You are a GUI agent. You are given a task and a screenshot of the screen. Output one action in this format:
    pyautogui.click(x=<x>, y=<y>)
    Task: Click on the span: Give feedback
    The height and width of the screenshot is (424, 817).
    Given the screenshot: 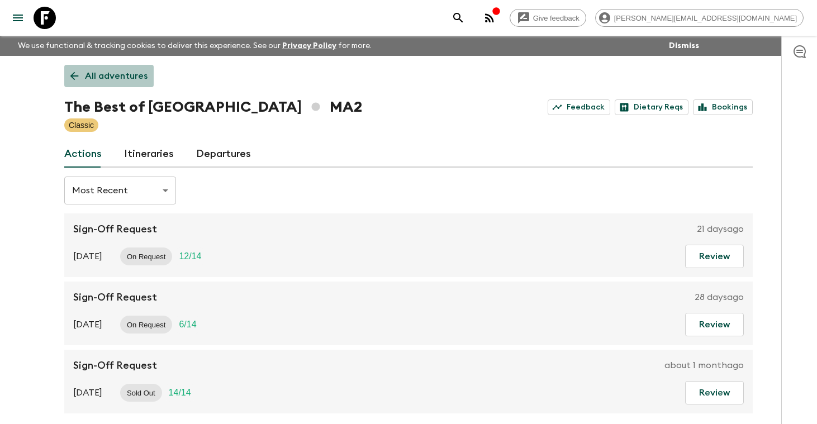 What is the action you would take?
    pyautogui.click(x=556, y=18)
    